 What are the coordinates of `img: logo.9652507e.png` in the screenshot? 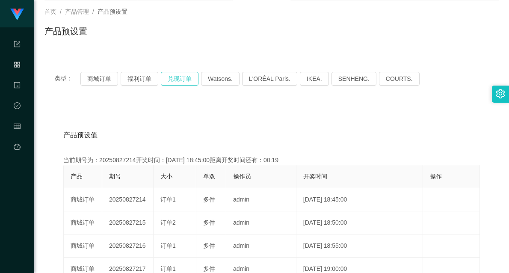 It's located at (17, 15).